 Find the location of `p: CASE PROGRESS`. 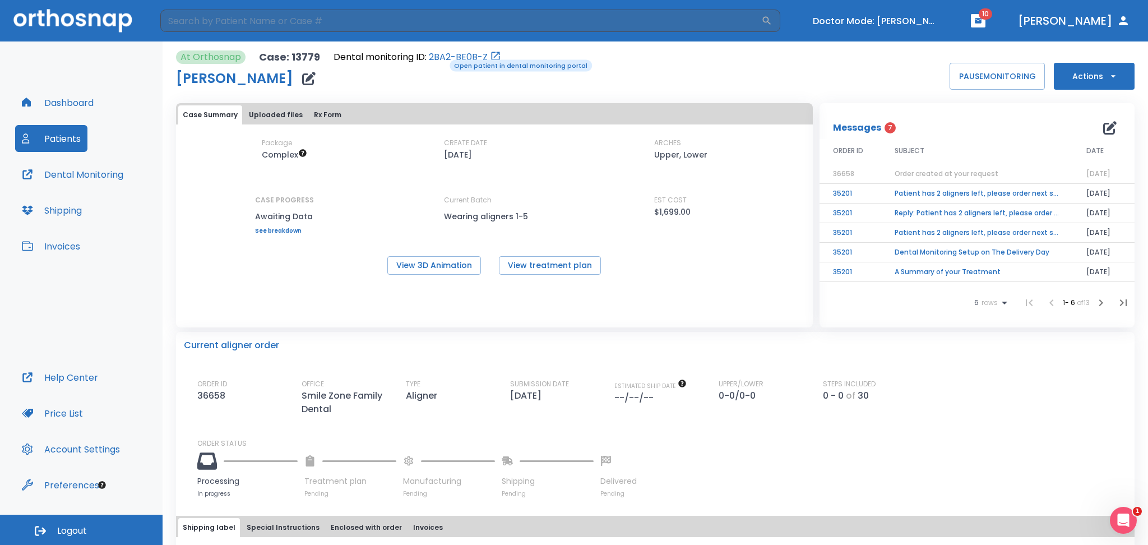

p: CASE PROGRESS is located at coordinates (284, 200).